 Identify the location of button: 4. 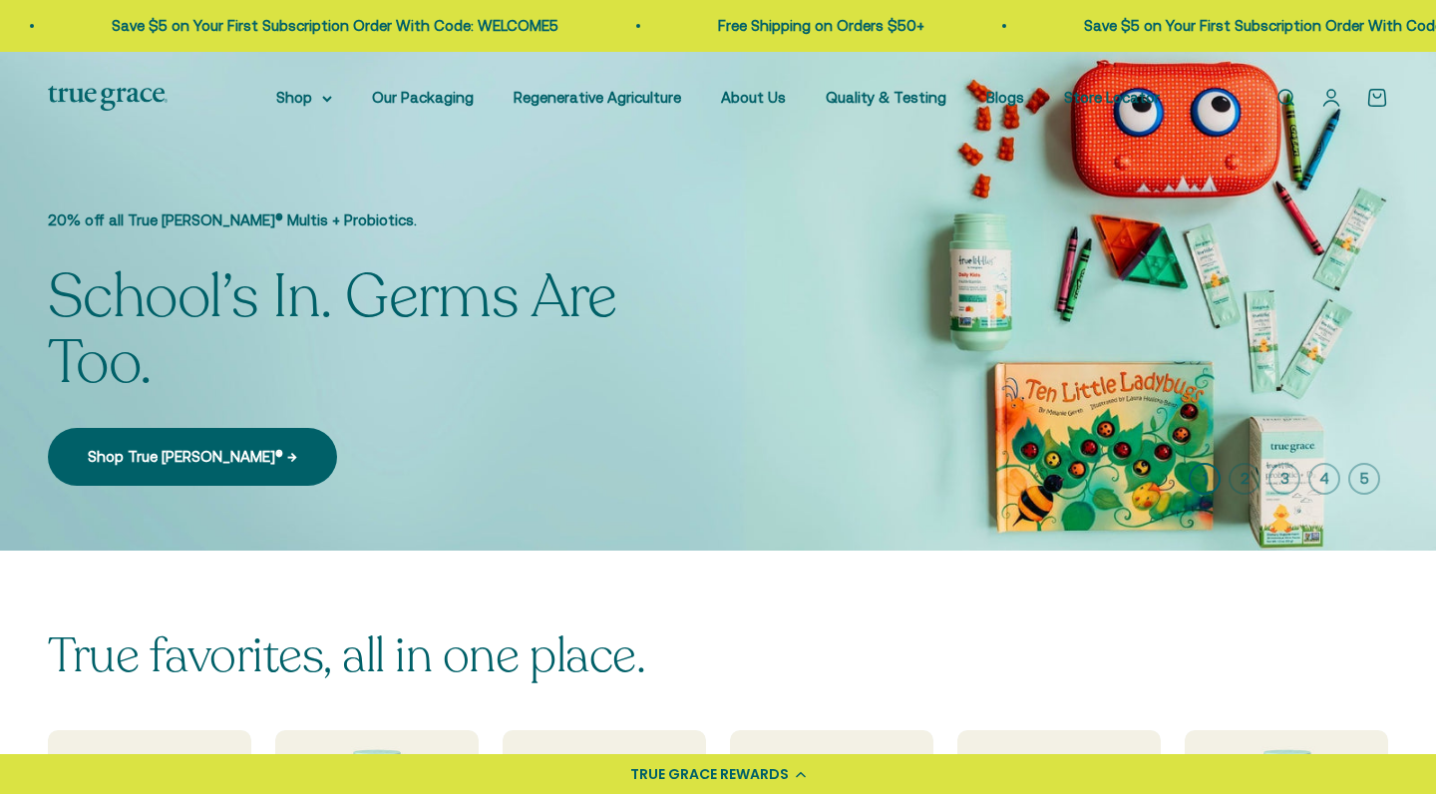
(1325, 479).